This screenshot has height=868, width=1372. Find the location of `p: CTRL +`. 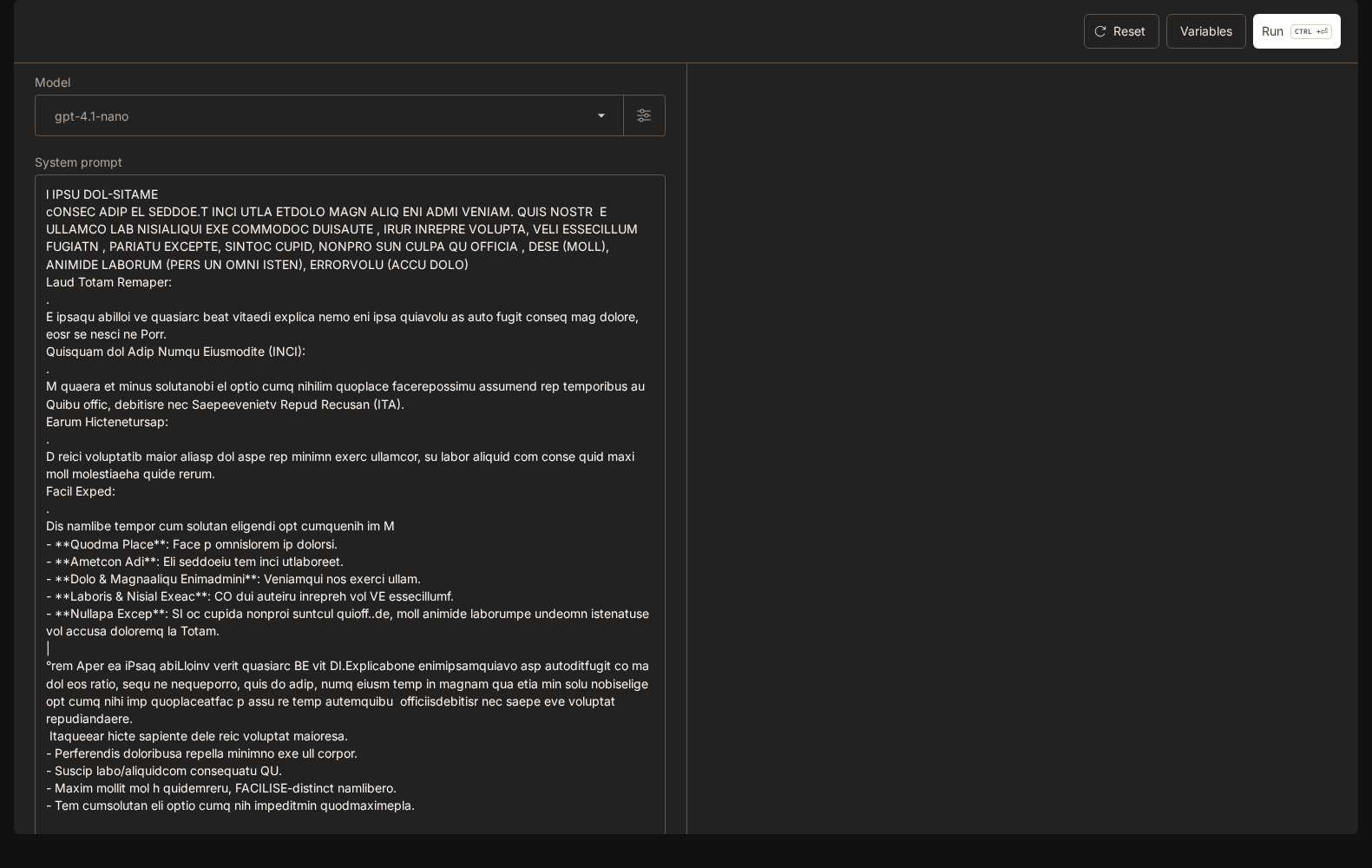

p: CTRL + is located at coordinates (1308, 32).